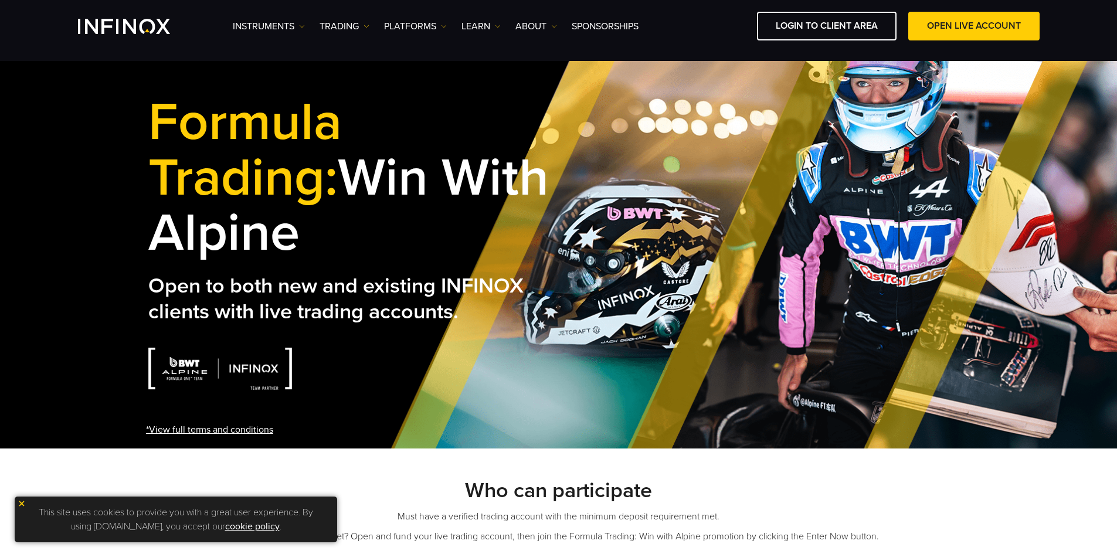  I want to click on strong: Who can participate, so click(558, 490).